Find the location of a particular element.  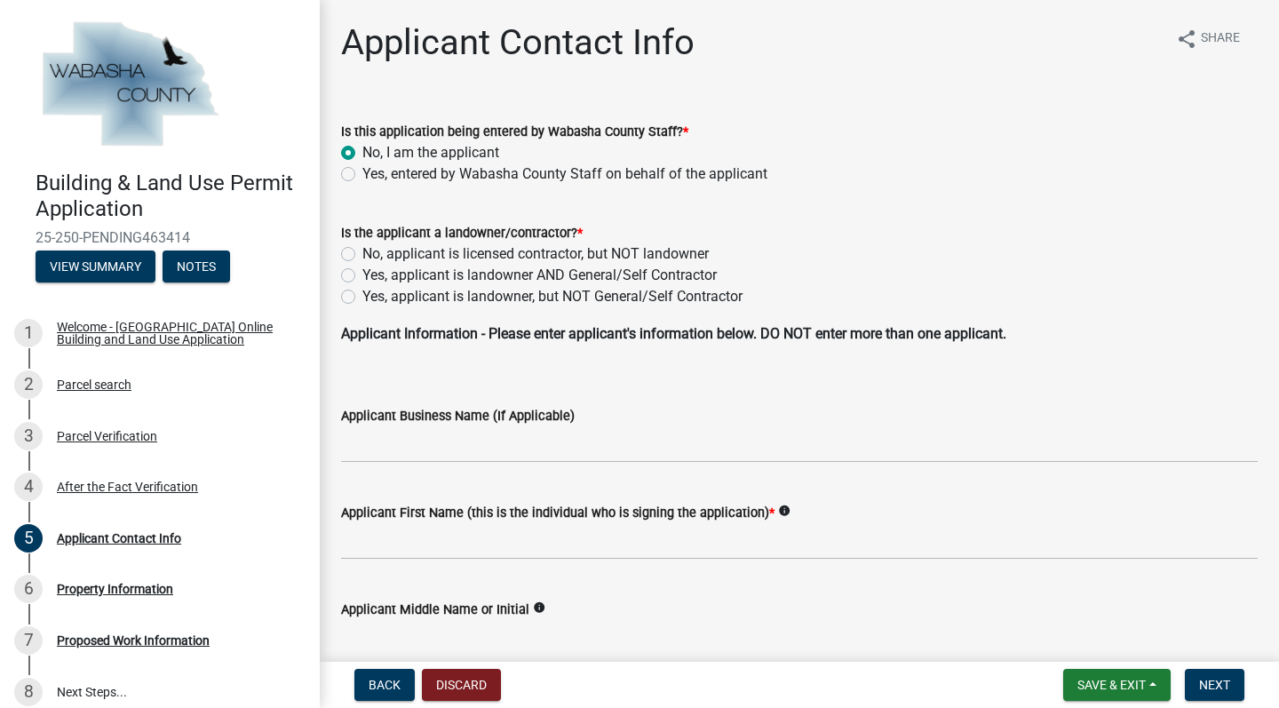

div: 3 is located at coordinates (28, 436).